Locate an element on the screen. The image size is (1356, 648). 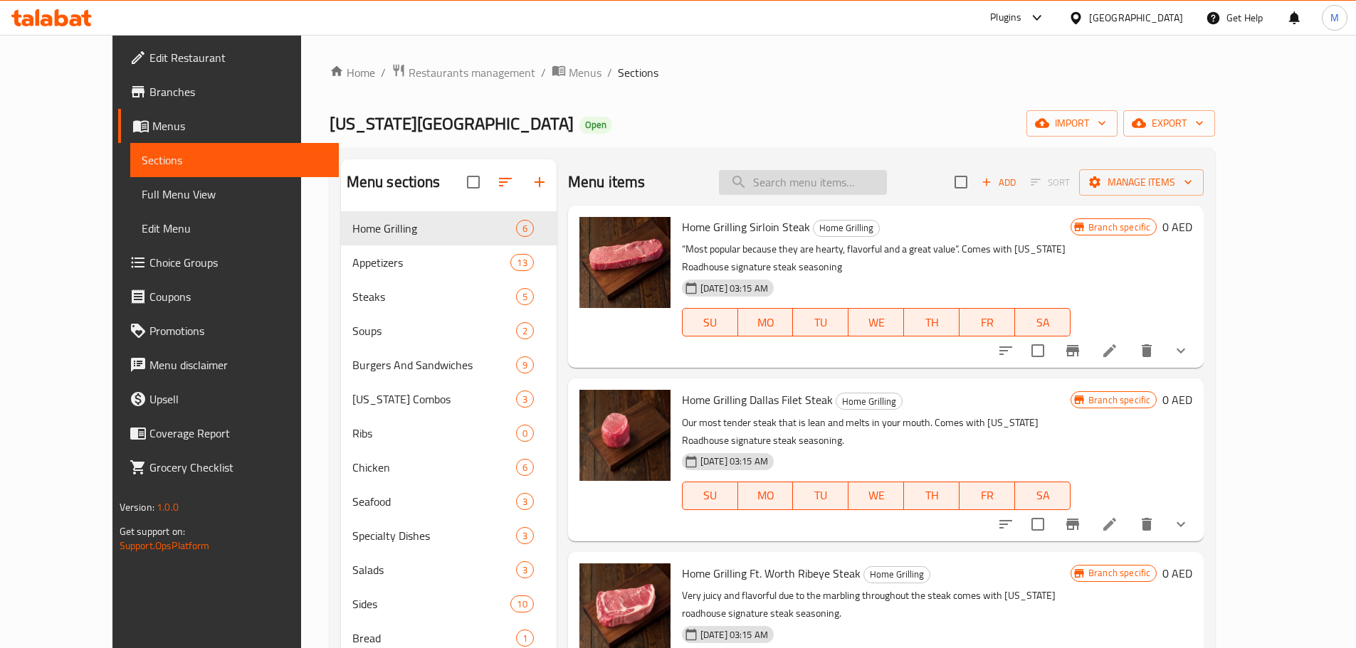
a: Edit Menu is located at coordinates (234, 228).